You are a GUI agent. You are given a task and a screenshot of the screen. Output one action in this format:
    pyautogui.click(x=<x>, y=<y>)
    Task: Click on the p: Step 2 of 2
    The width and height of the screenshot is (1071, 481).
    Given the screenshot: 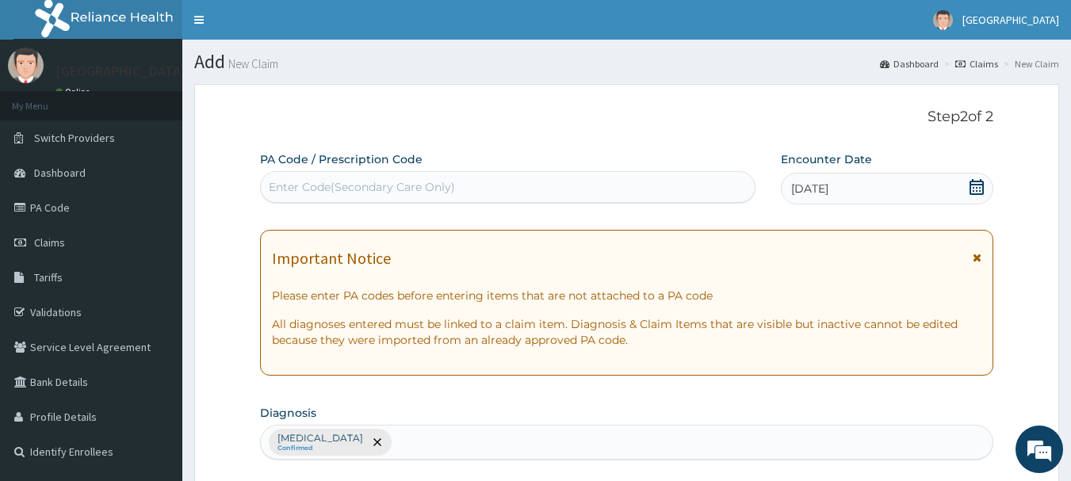 What is the action you would take?
    pyautogui.click(x=627, y=117)
    